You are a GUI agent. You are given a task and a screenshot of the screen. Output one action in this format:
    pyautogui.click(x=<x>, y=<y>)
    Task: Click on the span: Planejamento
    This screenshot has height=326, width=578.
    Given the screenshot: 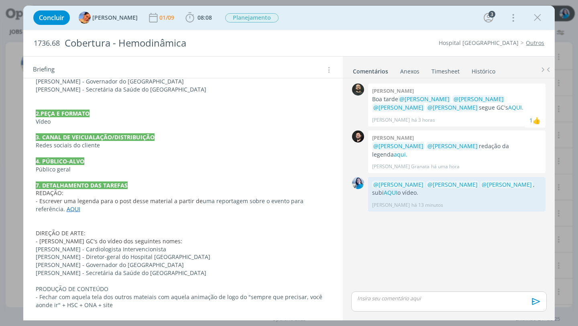 What is the action you would take?
    pyautogui.click(x=252, y=18)
    